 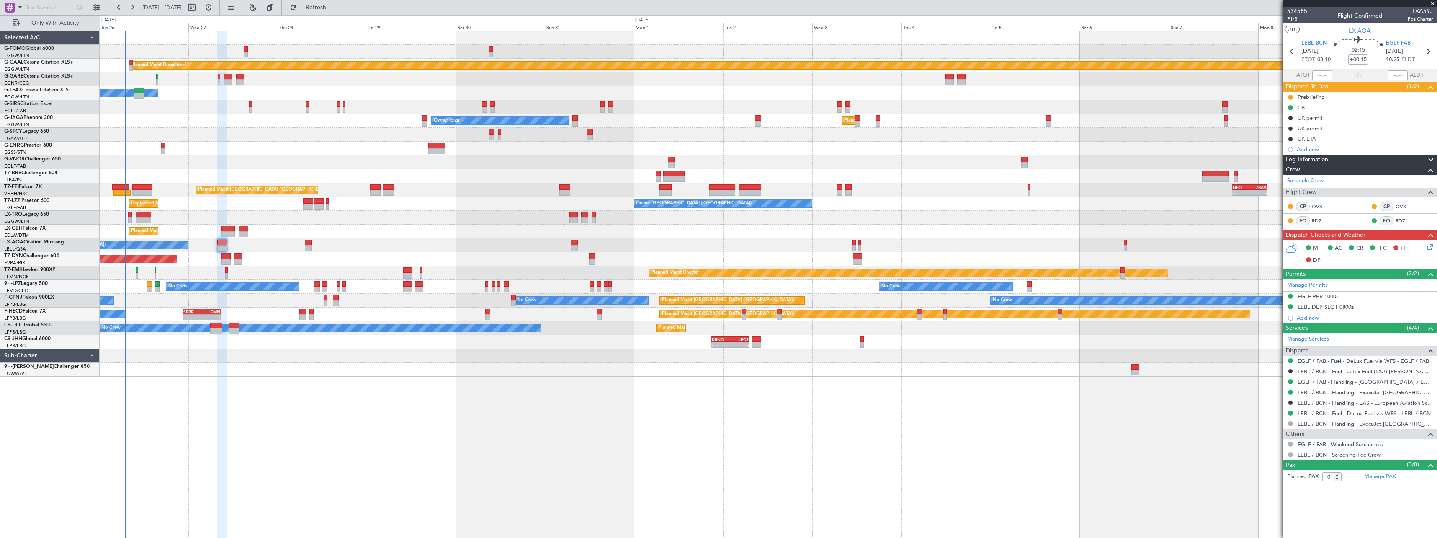 I want to click on div: CB, so click(x=1301, y=107).